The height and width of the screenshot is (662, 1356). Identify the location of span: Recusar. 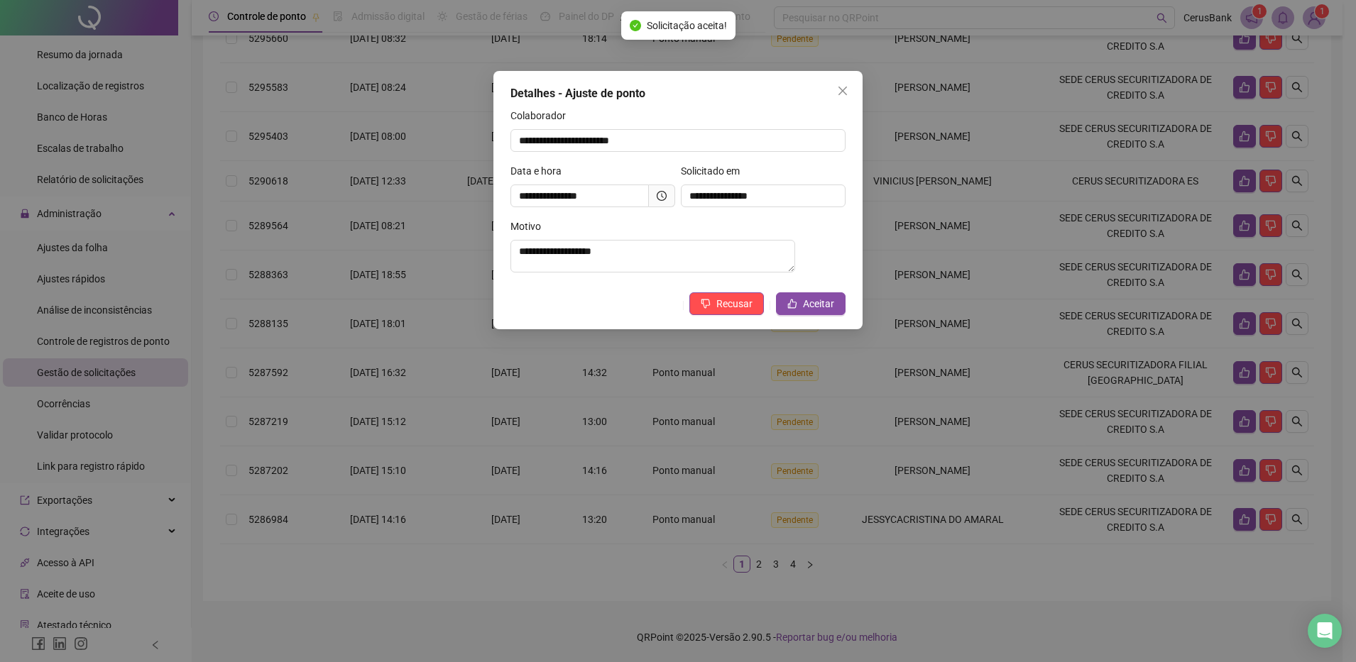
(734, 304).